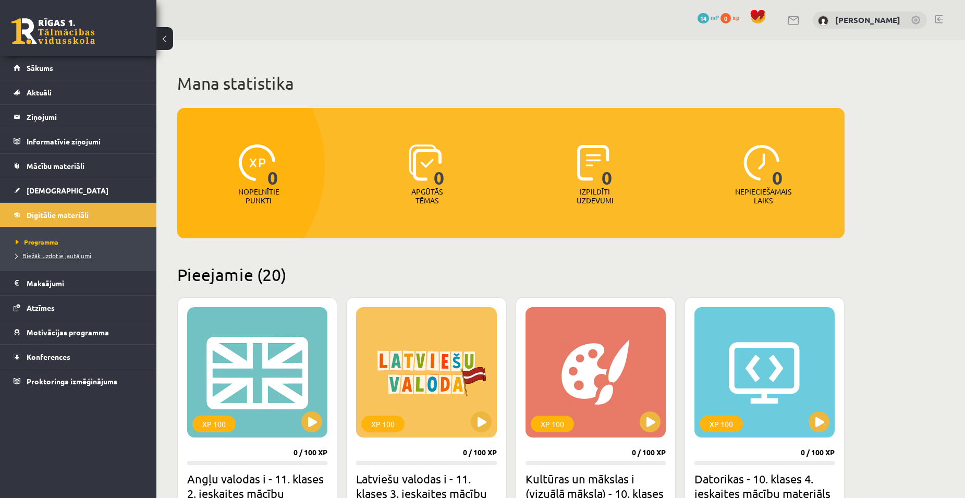 The image size is (965, 498). What do you see at coordinates (257, 163) in the screenshot?
I see `img: icon-xp-0682a9bc20223a9ccc6f5883a126b849a74cddfe5390d2b41b4391c66f2066e7.svg` at bounding box center [257, 163].